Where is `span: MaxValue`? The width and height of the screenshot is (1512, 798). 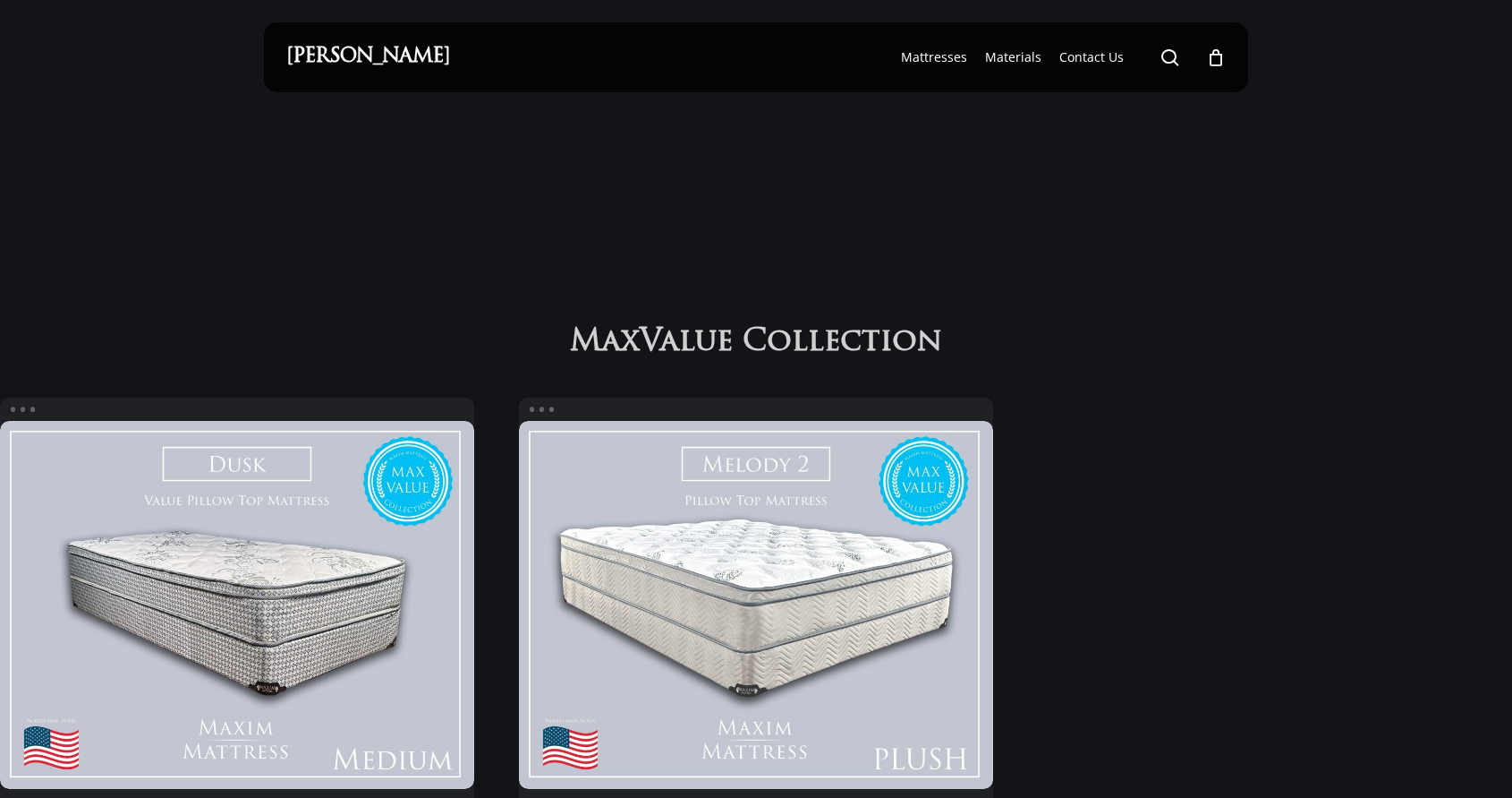
span: MaxValue is located at coordinates (652, 343).